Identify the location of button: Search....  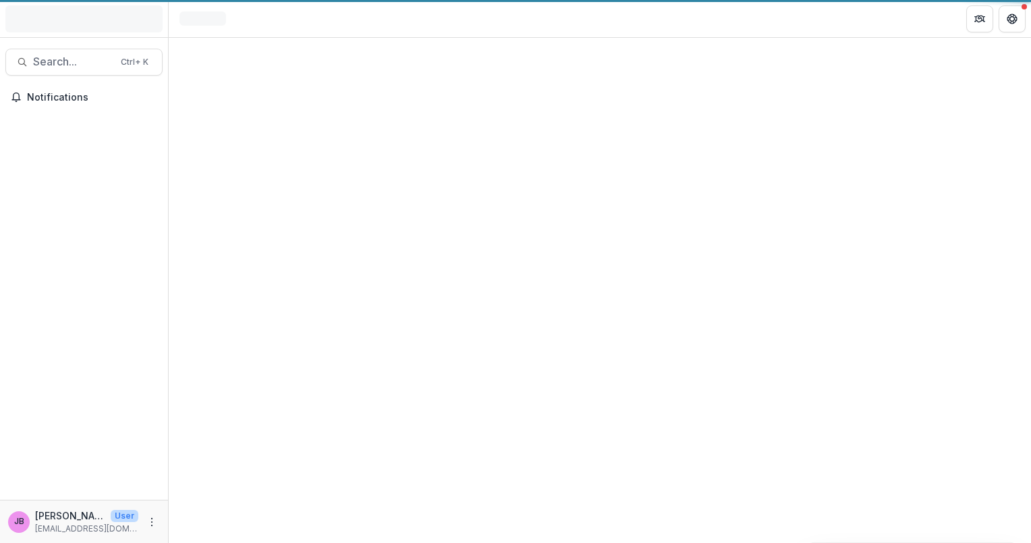
(84, 62).